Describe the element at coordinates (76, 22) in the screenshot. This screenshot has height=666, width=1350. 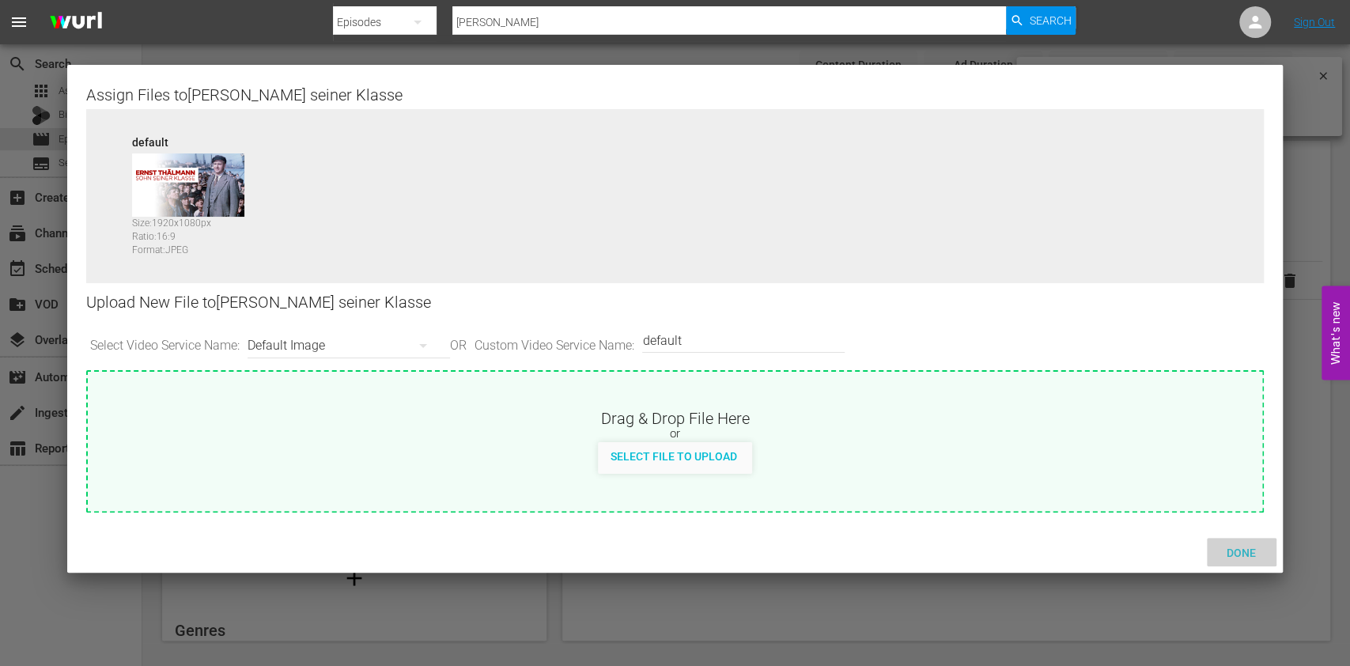
I see `img: ans4CAIJ8jUAAAAAAAAAAAAAAAAAAAAAAAAgQb4GAAAAAAAAAAAAAAAAAAAAAAAAJMjXAAAAAAAAAAAAAAAAAAAAAAAAgAT5G...` at that location.